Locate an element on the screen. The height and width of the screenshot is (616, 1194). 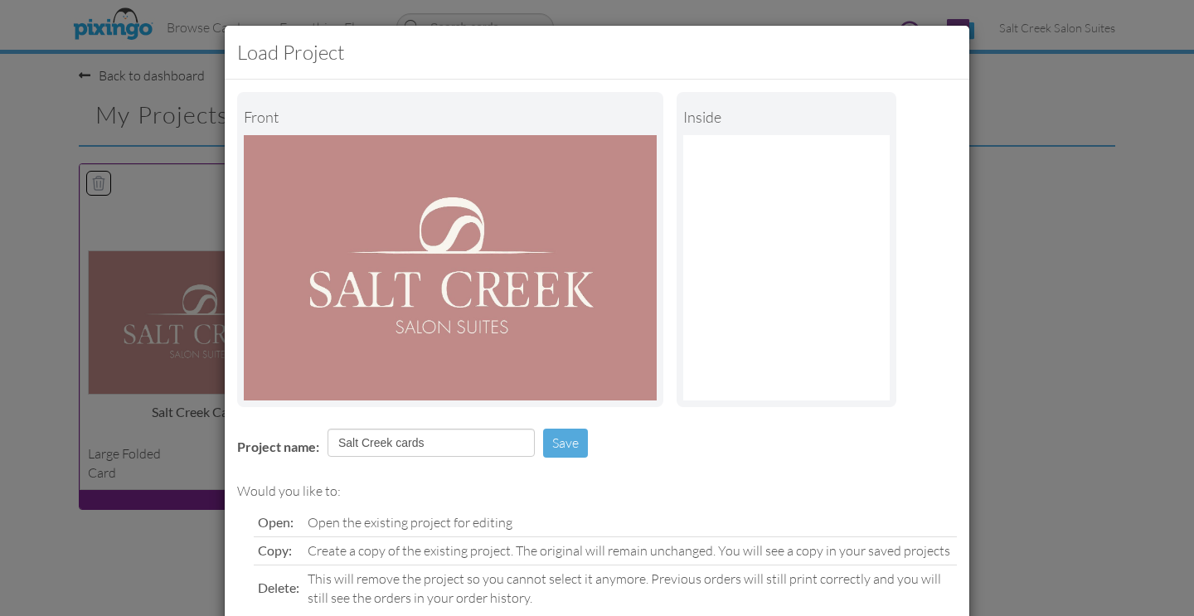
span: Copy: is located at coordinates (274, 550).